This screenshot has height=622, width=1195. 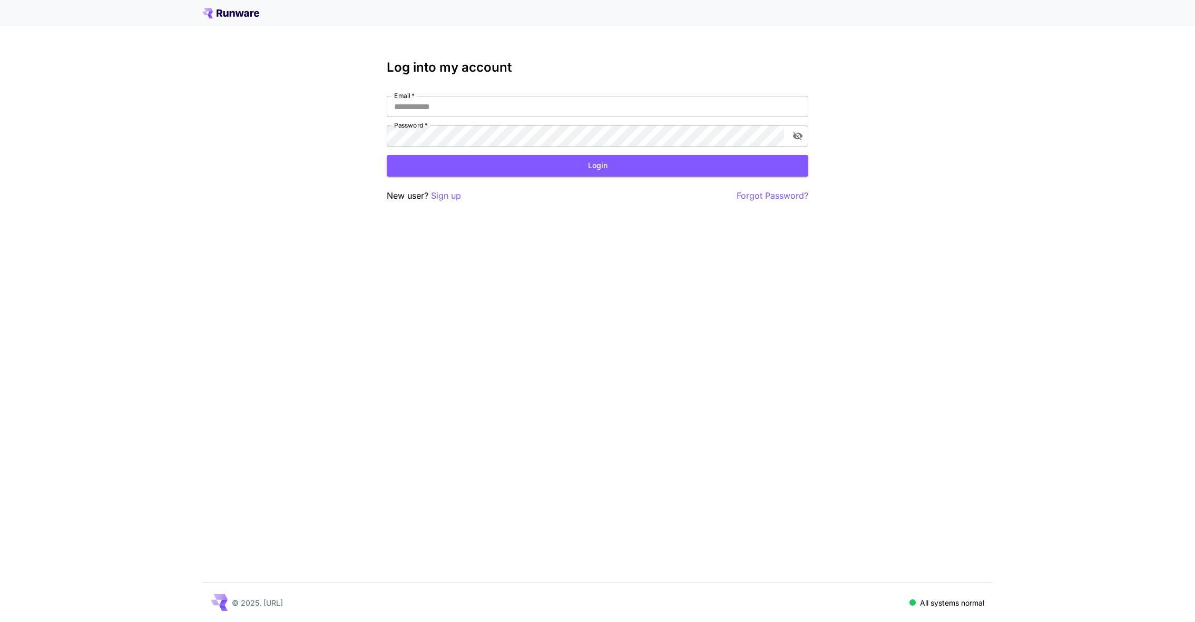 I want to click on p: All systems normal, so click(x=952, y=602).